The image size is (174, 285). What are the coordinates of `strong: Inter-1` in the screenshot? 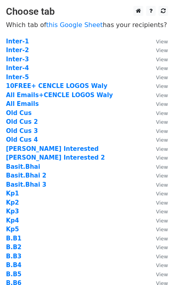 It's located at (18, 41).